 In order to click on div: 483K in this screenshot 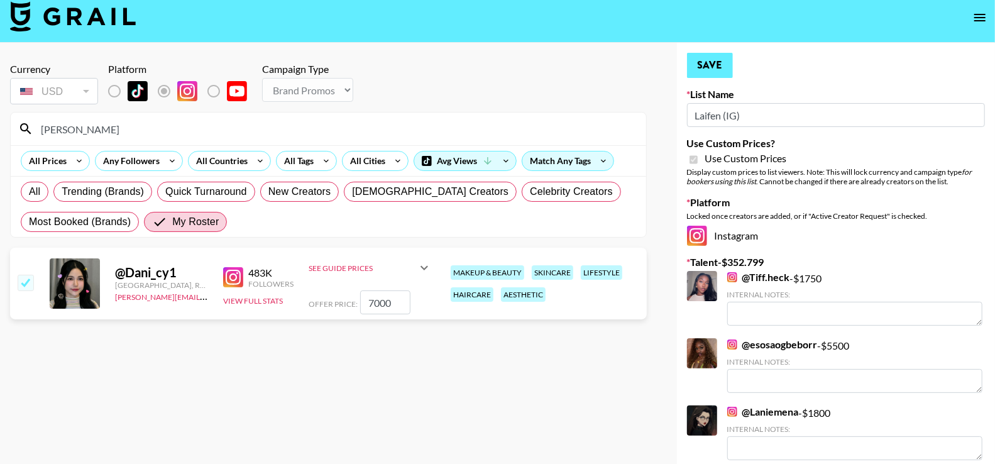, I will do `click(271, 273)`.